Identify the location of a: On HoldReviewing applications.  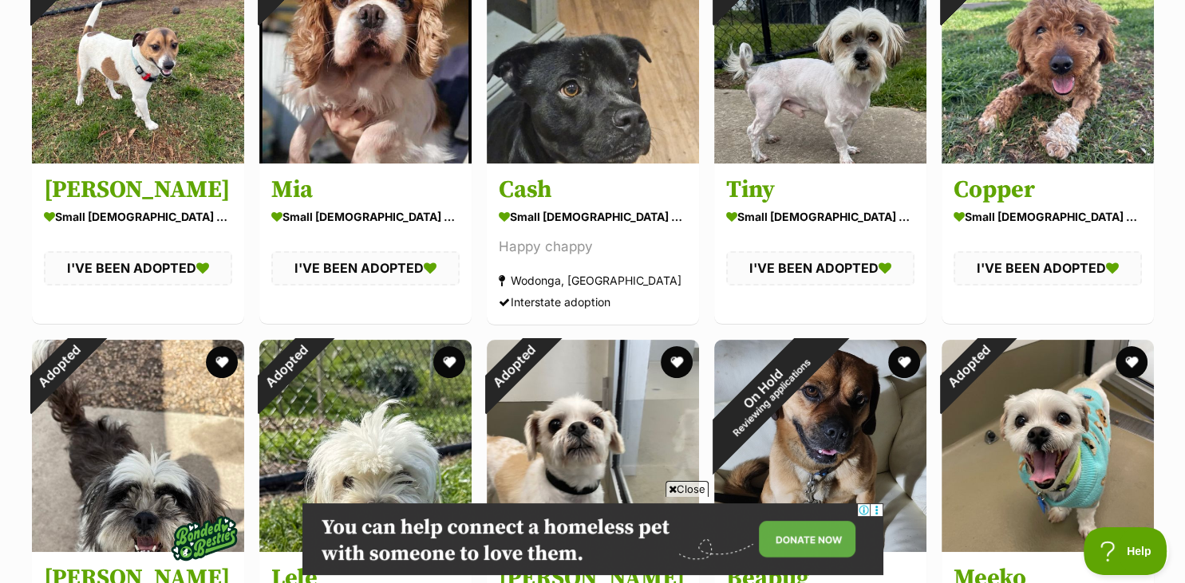
(820, 547).